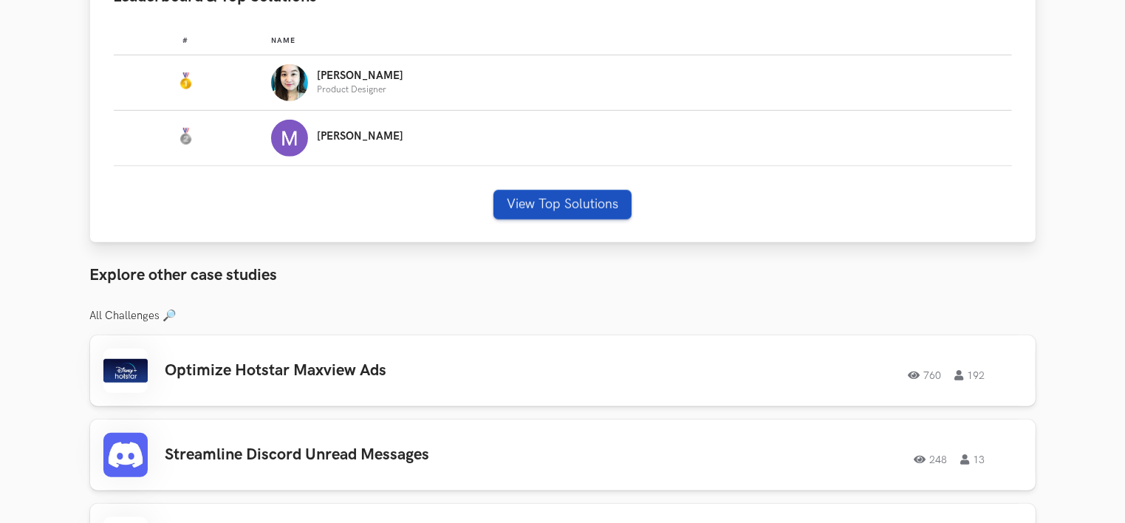  I want to click on span: 760, so click(925, 375).